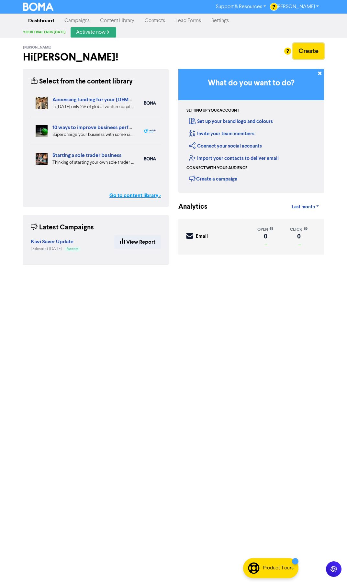 This screenshot has height=583, width=347. I want to click on div: Thinking of starting your own sole trader business? The Sole Trader Toolkit from the Ministry of ..., so click(93, 163).